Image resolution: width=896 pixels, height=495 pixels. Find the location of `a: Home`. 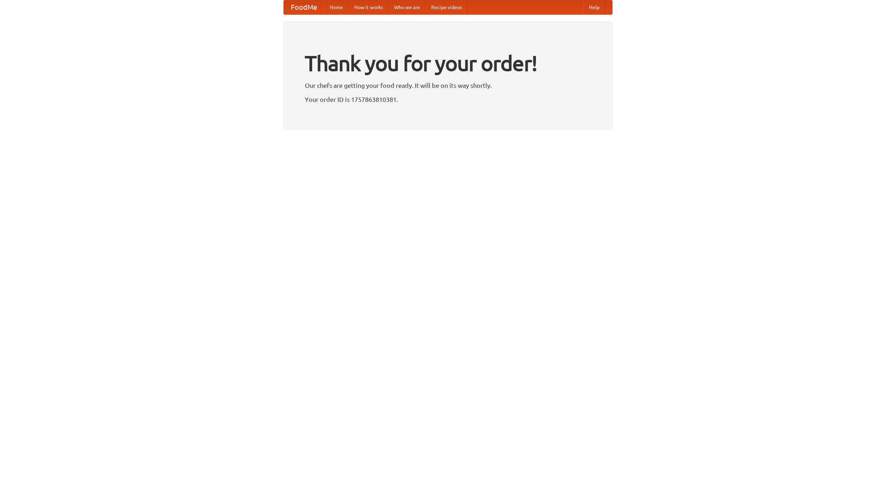

a: Home is located at coordinates (336, 7).